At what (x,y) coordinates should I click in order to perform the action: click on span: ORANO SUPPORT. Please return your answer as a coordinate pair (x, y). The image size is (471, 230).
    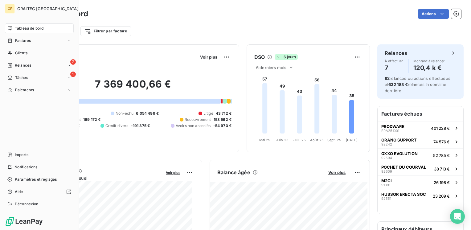
    Looking at the image, I should click on (399, 140).